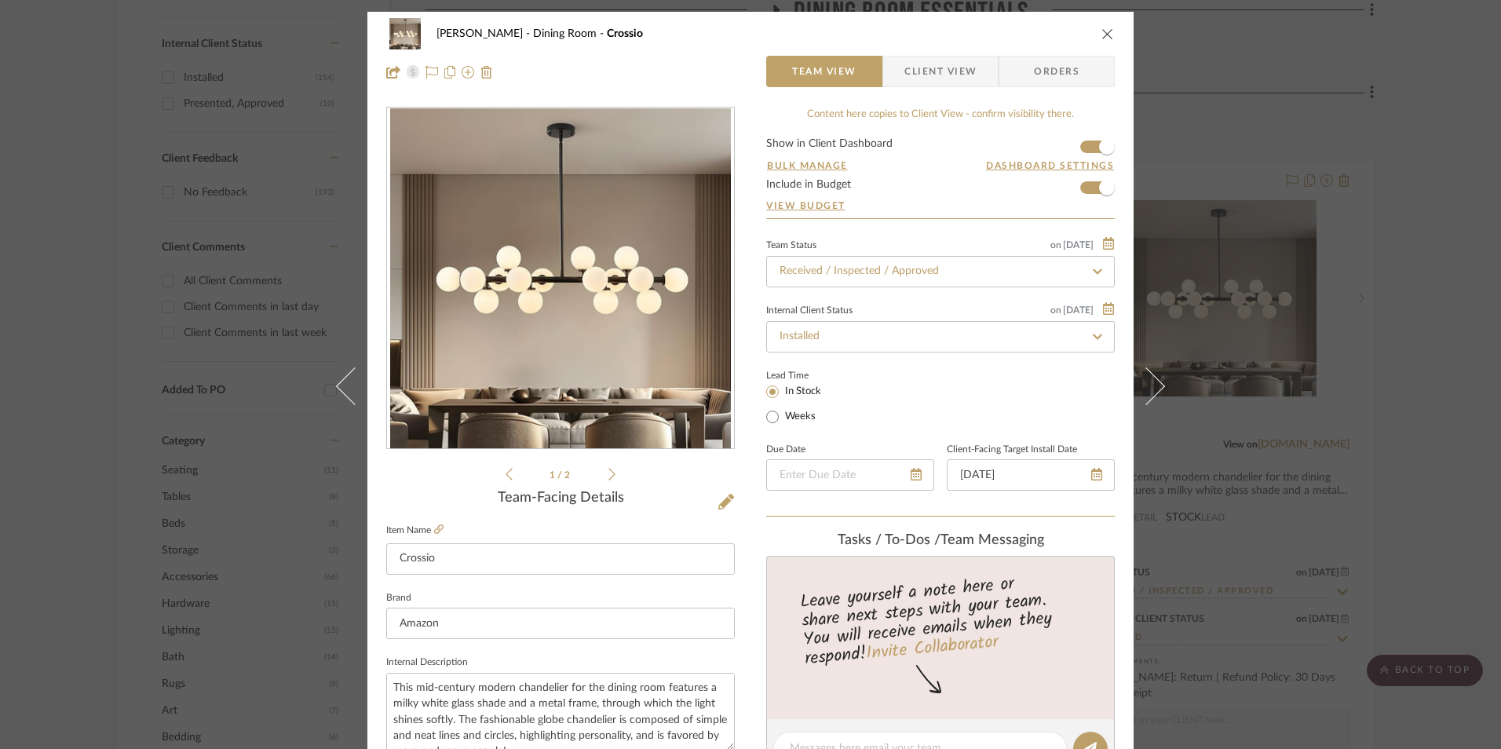 The width and height of the screenshot is (1501, 749). What do you see at coordinates (1012, 450) in the screenshot?
I see `label: Client-Facing Target Install Date` at bounding box center [1012, 450].